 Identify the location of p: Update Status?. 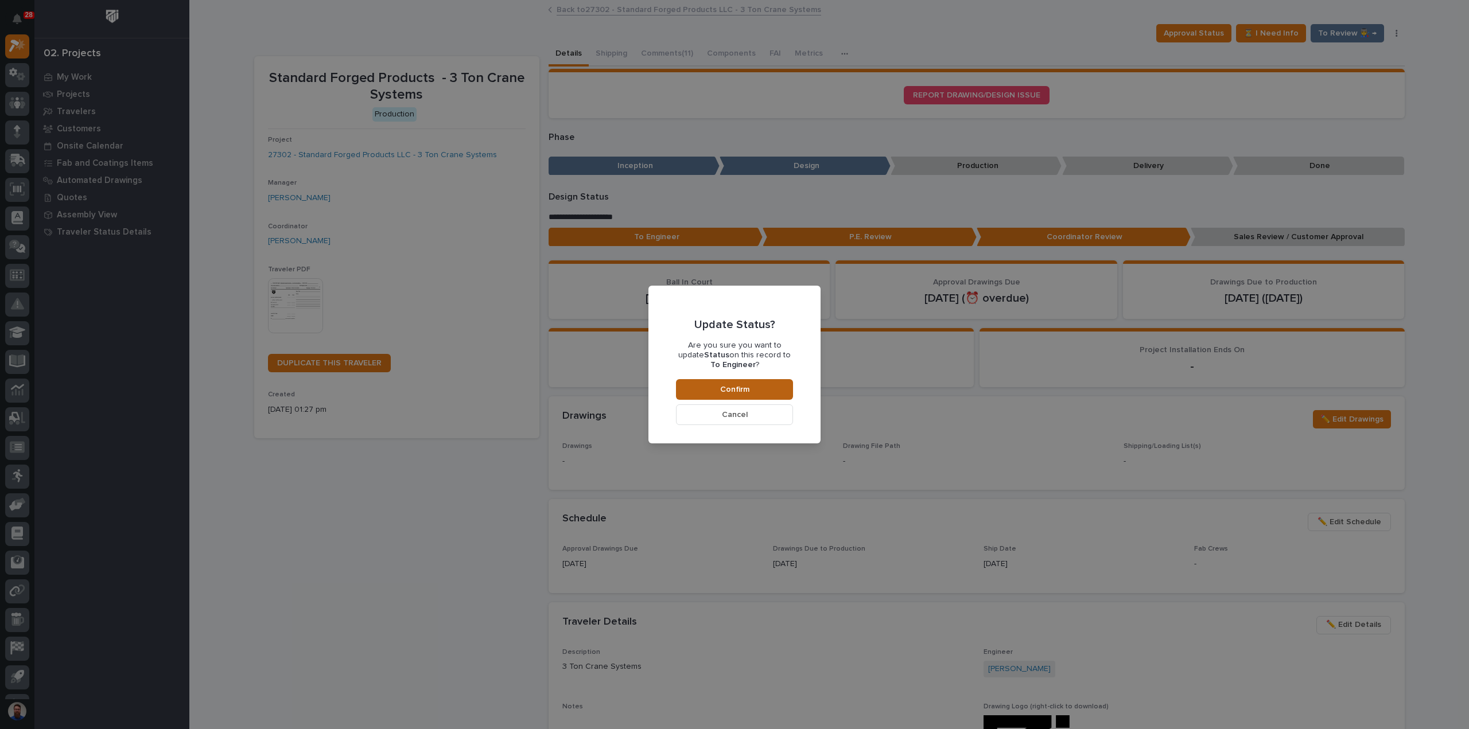
(735, 325).